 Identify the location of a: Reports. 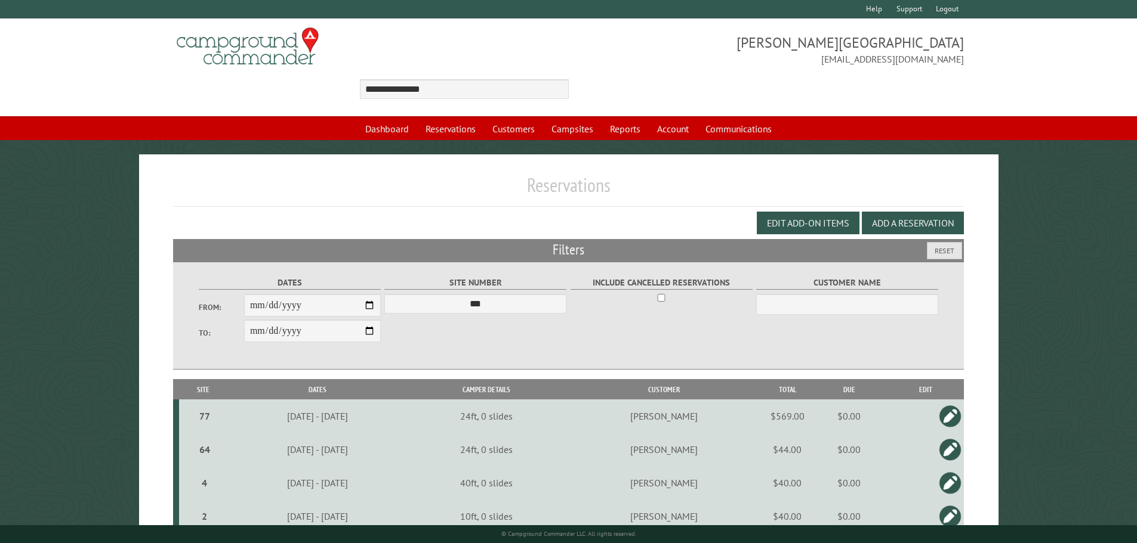
(625, 129).